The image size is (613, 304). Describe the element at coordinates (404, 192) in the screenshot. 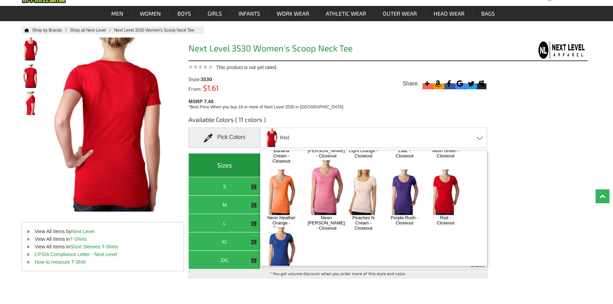

I see `img: Purple Rush` at that location.